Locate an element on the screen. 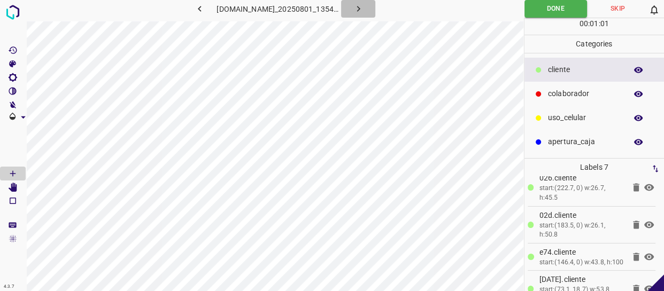 Image resolution: width=664 pixels, height=291 pixels. div: 4.3.7 is located at coordinates (9, 287).